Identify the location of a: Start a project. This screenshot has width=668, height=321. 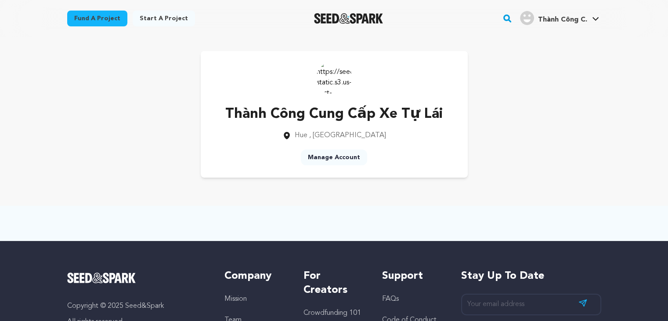
(164, 18).